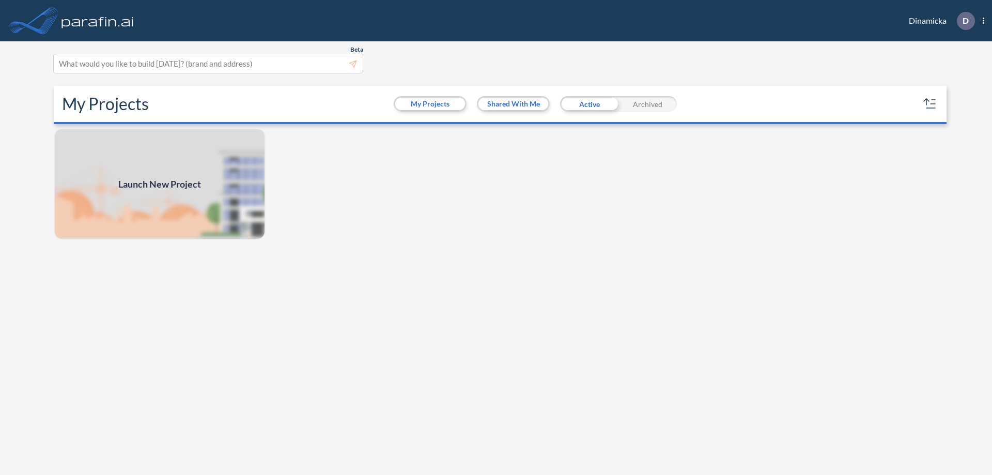  I want to click on img: logo, so click(98, 21).